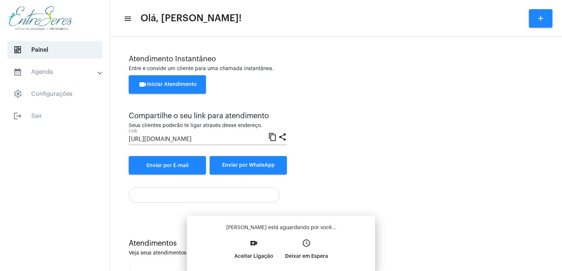 This screenshot has height=271, width=562. What do you see at coordinates (306, 252) in the screenshot?
I see `button: Deixar em Espera` at bounding box center [306, 252].